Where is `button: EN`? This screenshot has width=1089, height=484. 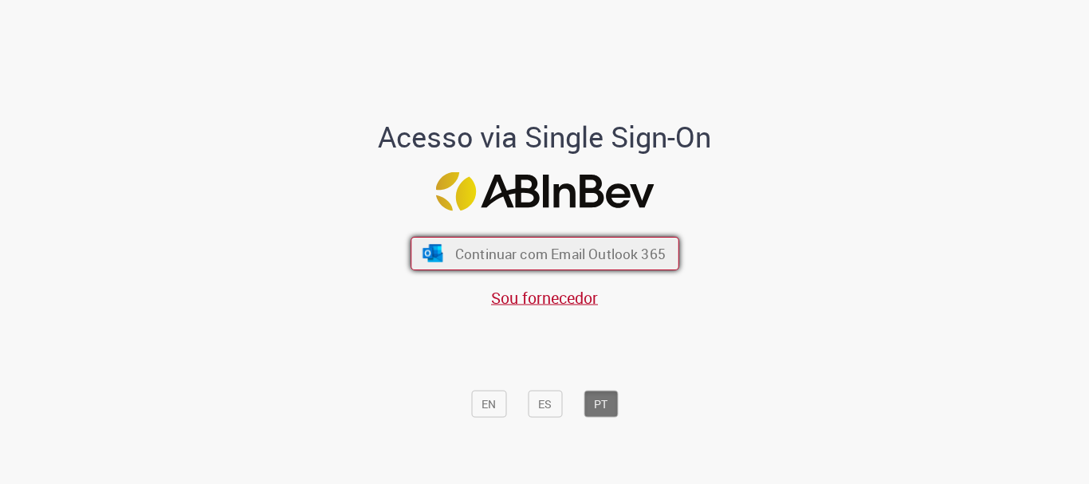
button: EN is located at coordinates (489, 404).